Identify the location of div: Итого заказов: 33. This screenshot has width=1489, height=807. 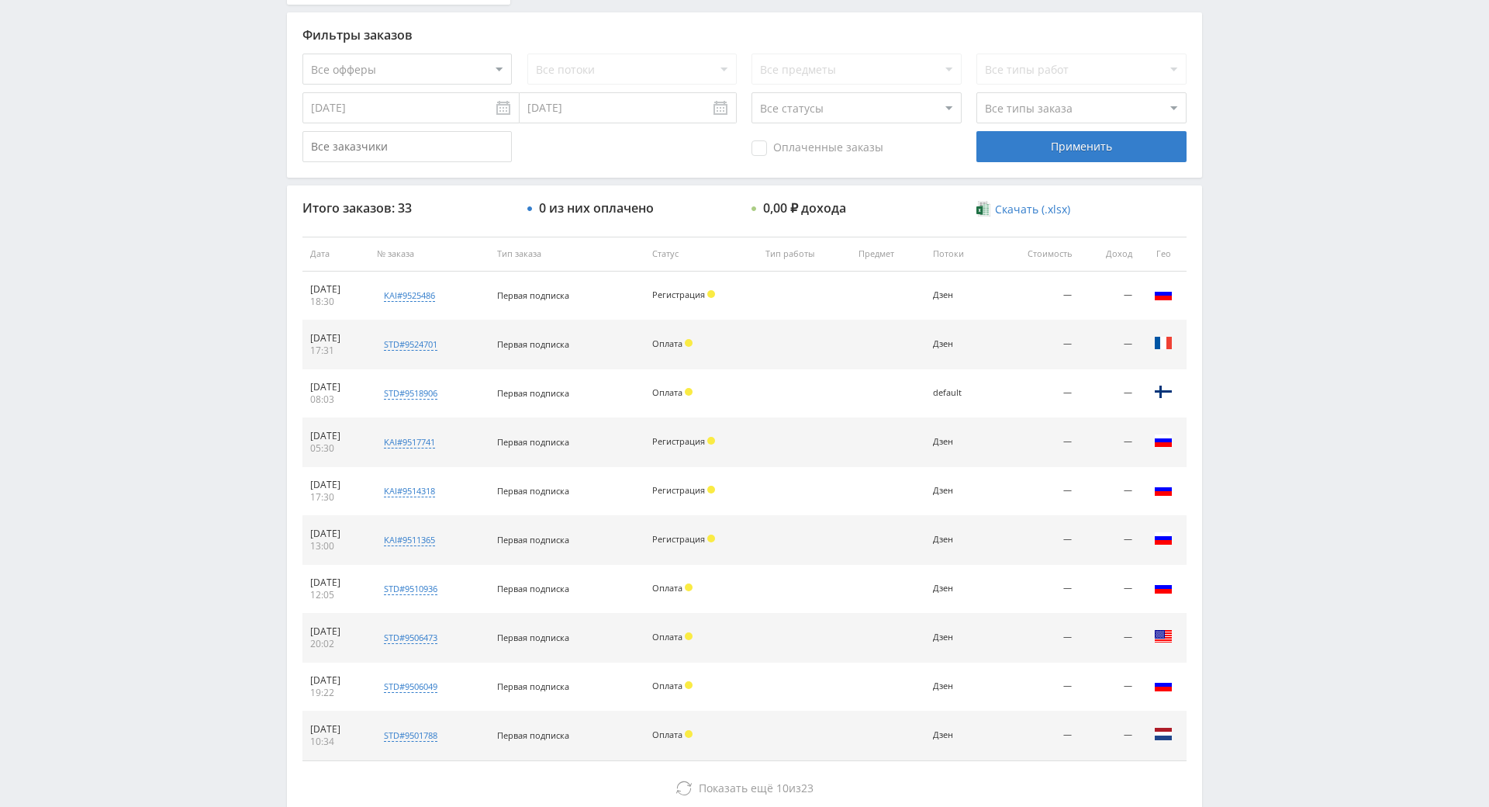
(407, 208).